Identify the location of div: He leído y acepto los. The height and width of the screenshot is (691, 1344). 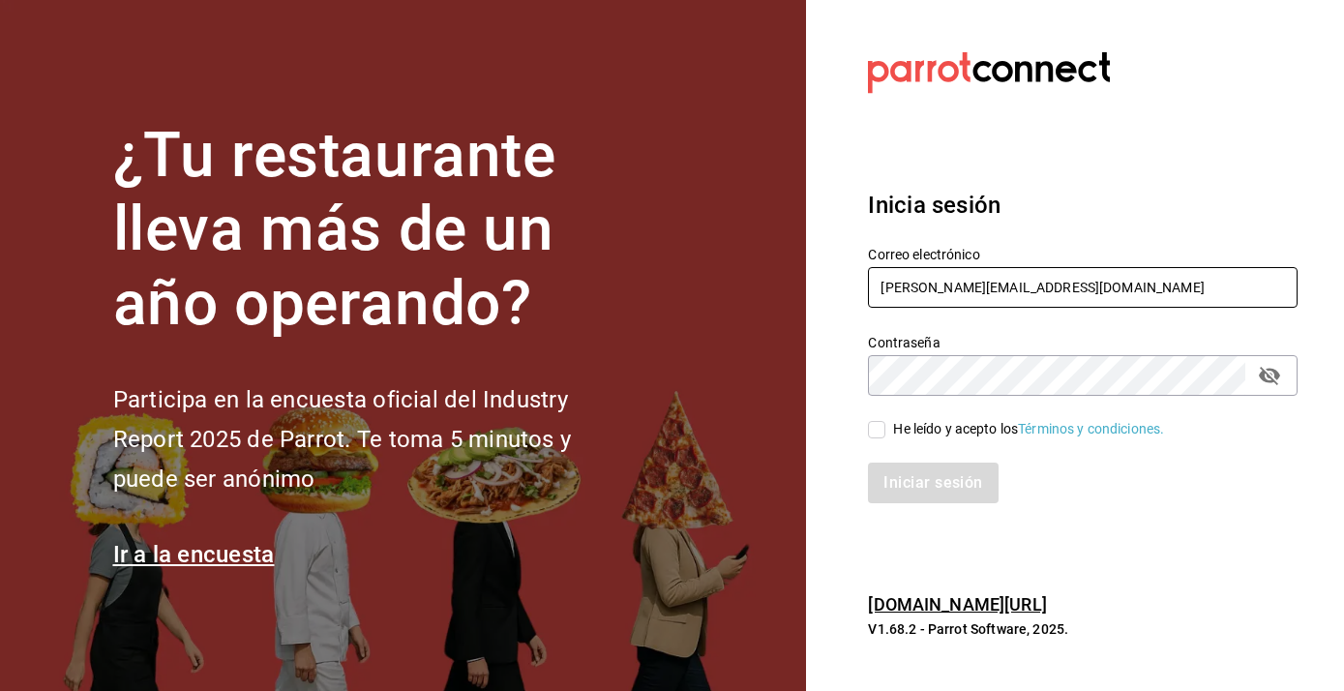
(1028, 429).